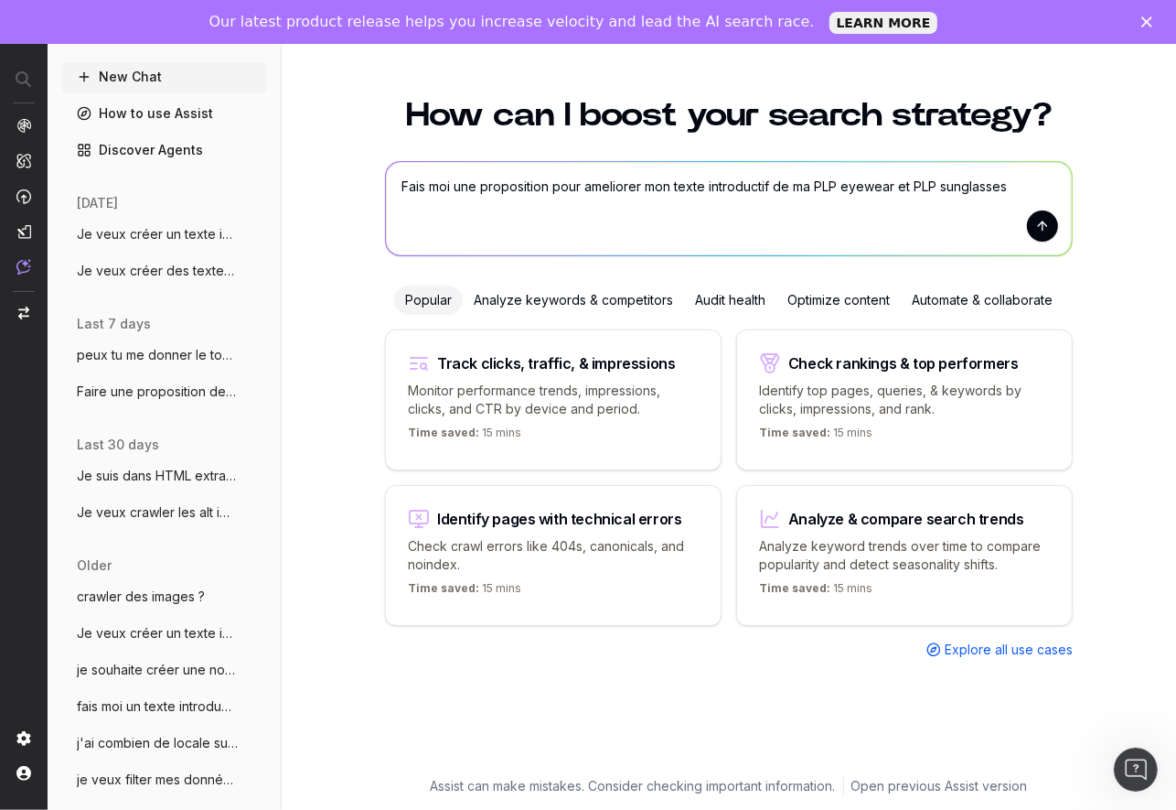 The height and width of the screenshot is (810, 1176). Describe the element at coordinates (157, 271) in the screenshot. I see `span: Je veux créer des textes pour des nouvel` at that location.